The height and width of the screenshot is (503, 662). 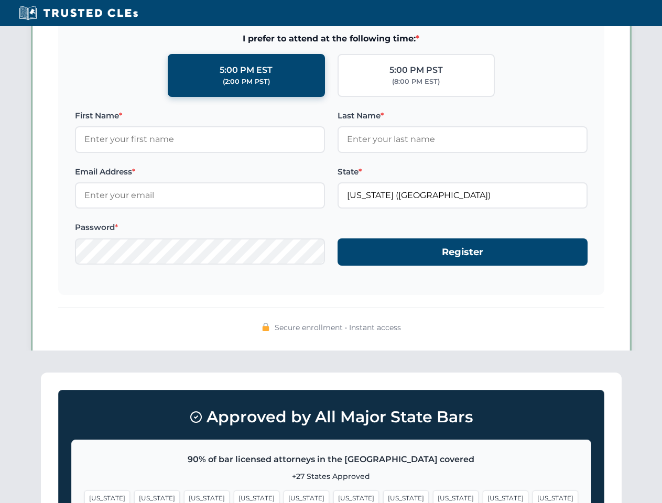 What do you see at coordinates (331, 39) in the screenshot?
I see `span: I prefer to attend at the following time:` at bounding box center [331, 39].